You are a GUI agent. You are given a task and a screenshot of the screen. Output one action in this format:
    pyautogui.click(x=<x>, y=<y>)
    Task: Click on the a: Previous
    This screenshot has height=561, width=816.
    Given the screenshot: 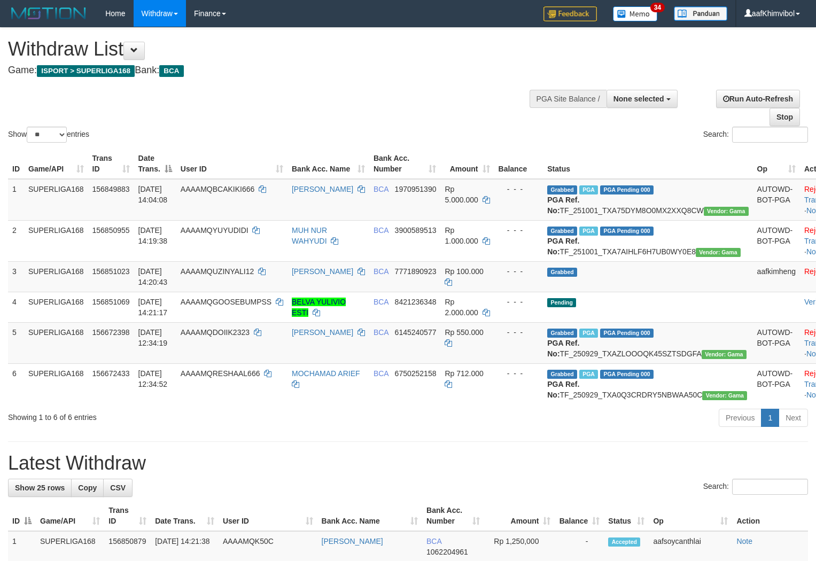 What is the action you would take?
    pyautogui.click(x=740, y=418)
    